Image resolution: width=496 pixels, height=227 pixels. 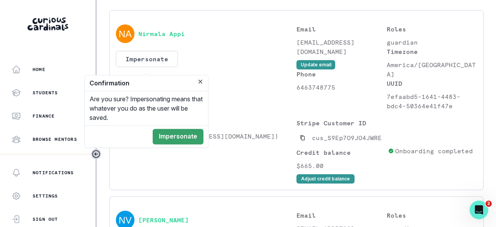 What do you see at coordinates (347, 138) in the screenshot?
I see `p: cus_S9Ep7O9JO4JWRE` at bounding box center [347, 138].